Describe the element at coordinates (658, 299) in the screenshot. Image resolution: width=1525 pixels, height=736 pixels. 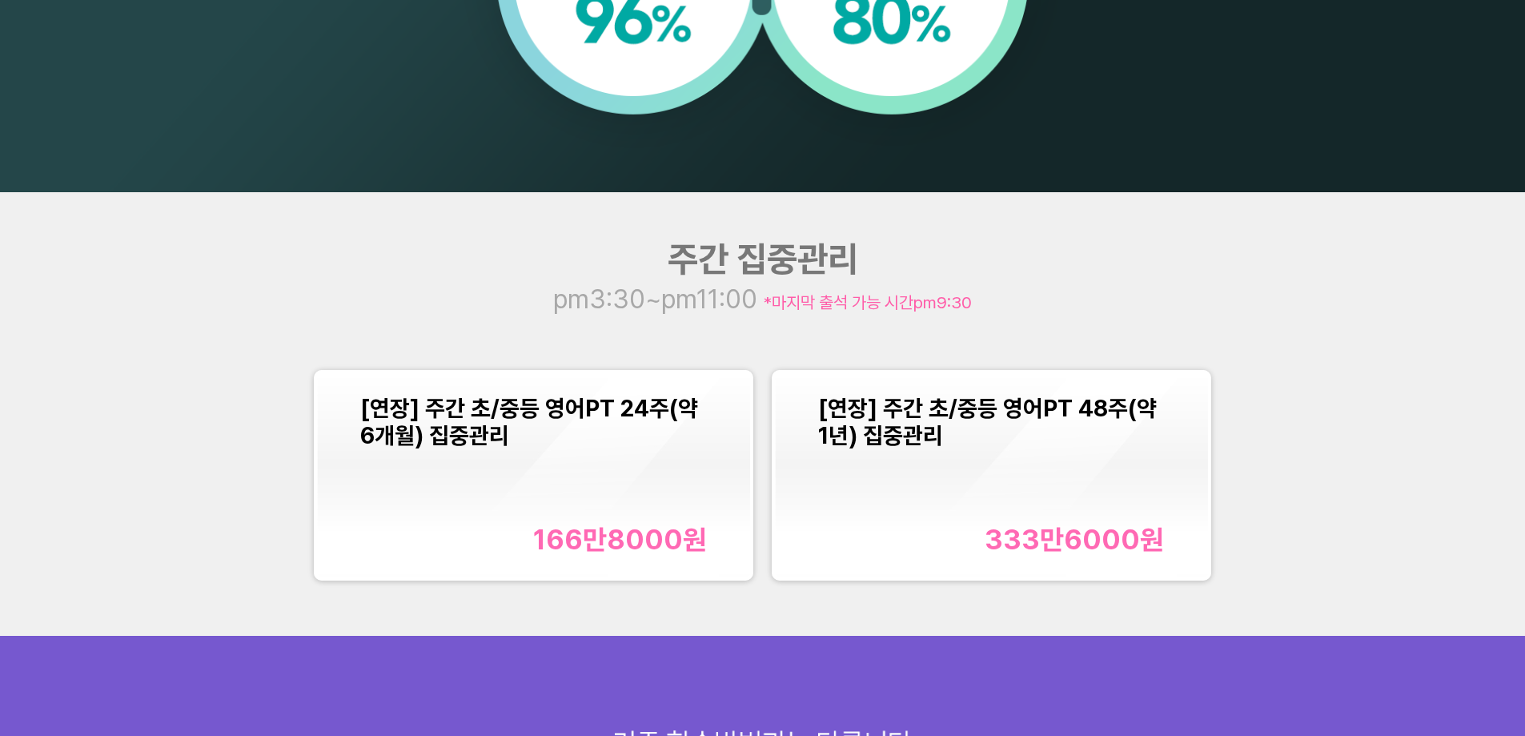
I see `span: pm3:30~pm11:00` at that location.